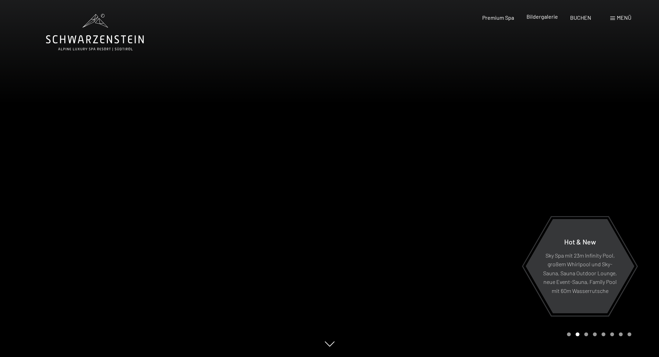 The width and height of the screenshot is (659, 357). I want to click on div: Carousel Page 4, so click(595, 334).